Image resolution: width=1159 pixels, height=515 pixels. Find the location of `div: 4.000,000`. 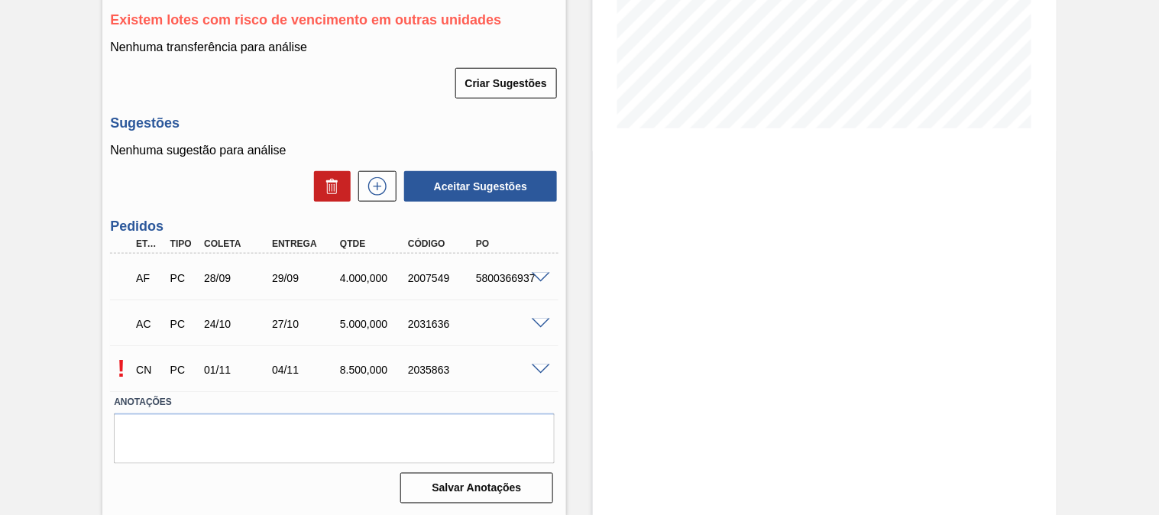

div: 4.000,000 is located at coordinates (373, 278).